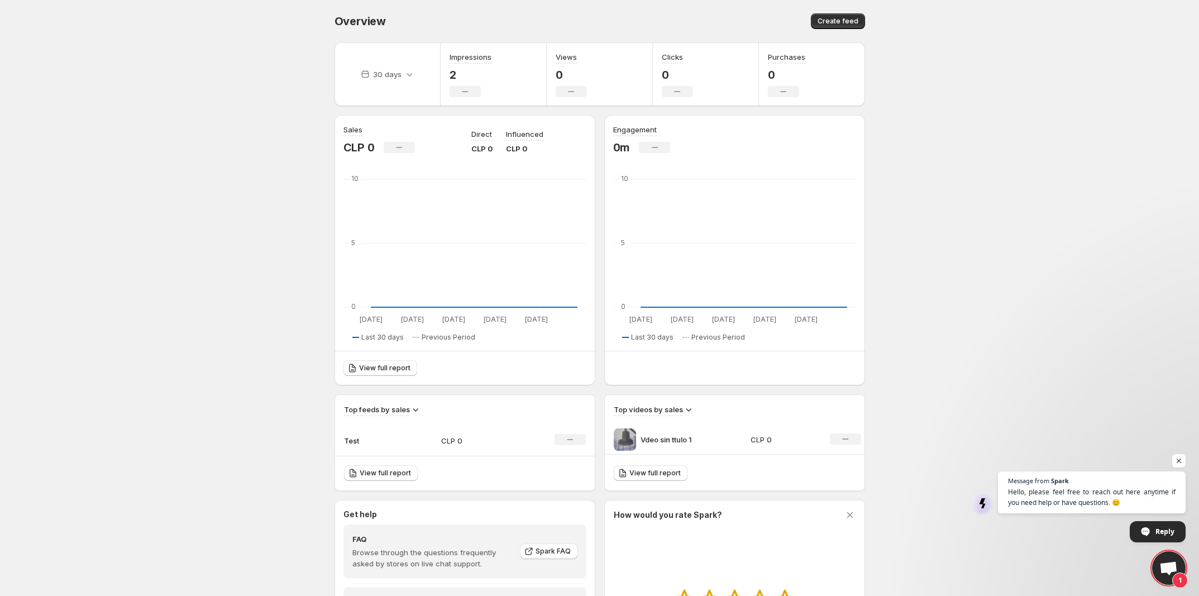 Image resolution: width=1199 pixels, height=596 pixels. I want to click on p: 2, so click(470, 75).